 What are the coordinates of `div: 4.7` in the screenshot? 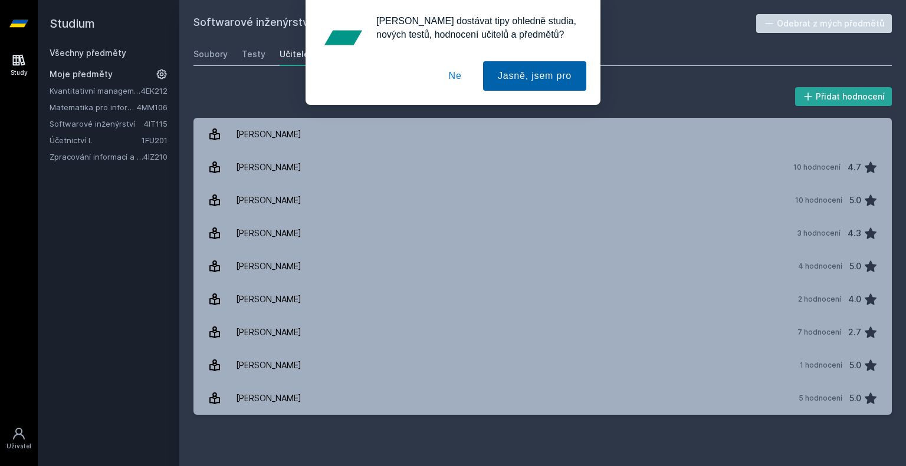 It's located at (854, 167).